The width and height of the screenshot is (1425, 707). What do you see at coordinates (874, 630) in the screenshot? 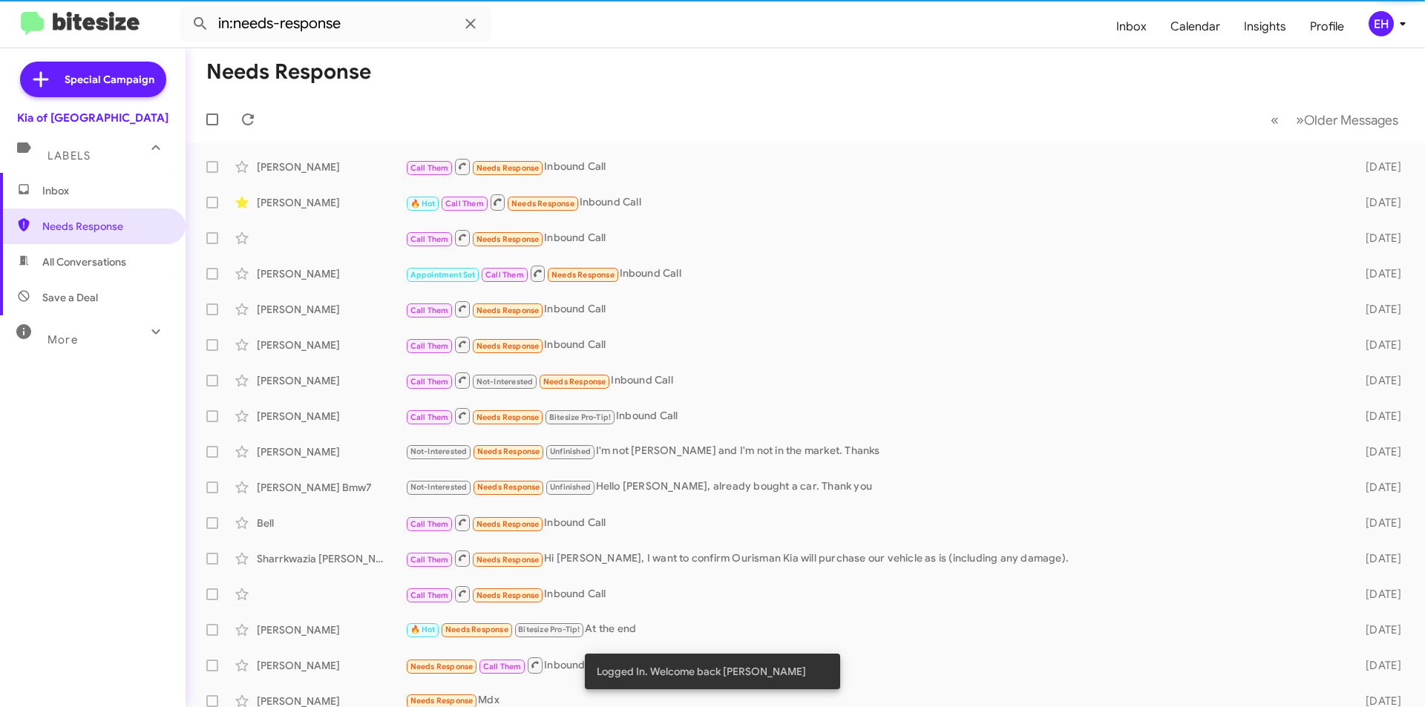
I see `div: At the end` at bounding box center [874, 630].